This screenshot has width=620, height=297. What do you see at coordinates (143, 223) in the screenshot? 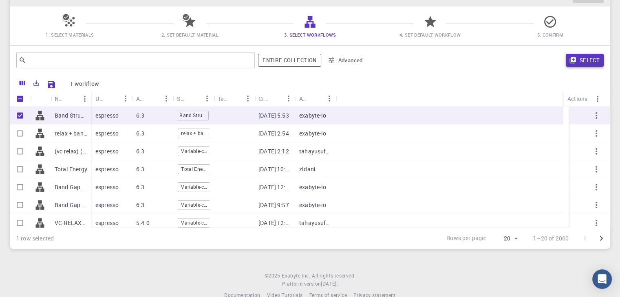
I see `p: 5.4.0` at bounding box center [143, 223].